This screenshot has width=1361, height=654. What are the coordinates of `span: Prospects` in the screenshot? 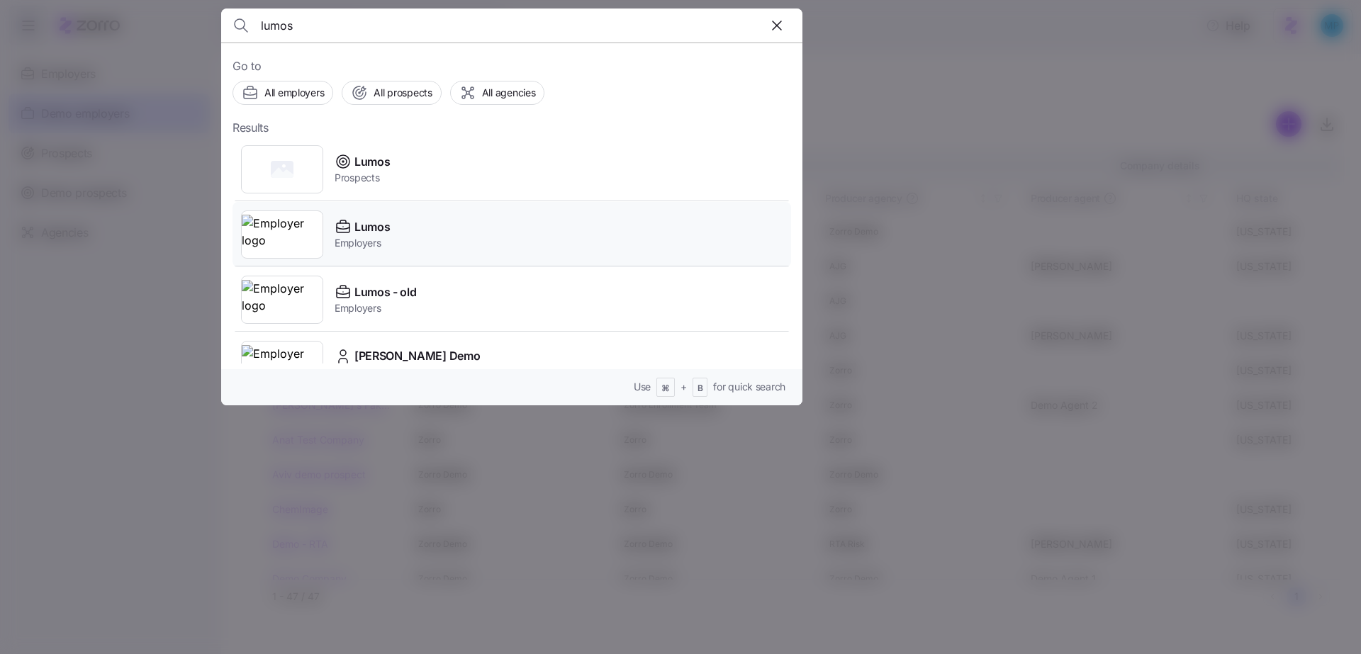 It's located at (362, 178).